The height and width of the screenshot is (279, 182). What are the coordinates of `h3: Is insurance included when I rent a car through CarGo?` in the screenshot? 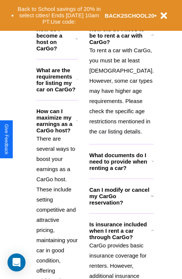 It's located at (120, 230).